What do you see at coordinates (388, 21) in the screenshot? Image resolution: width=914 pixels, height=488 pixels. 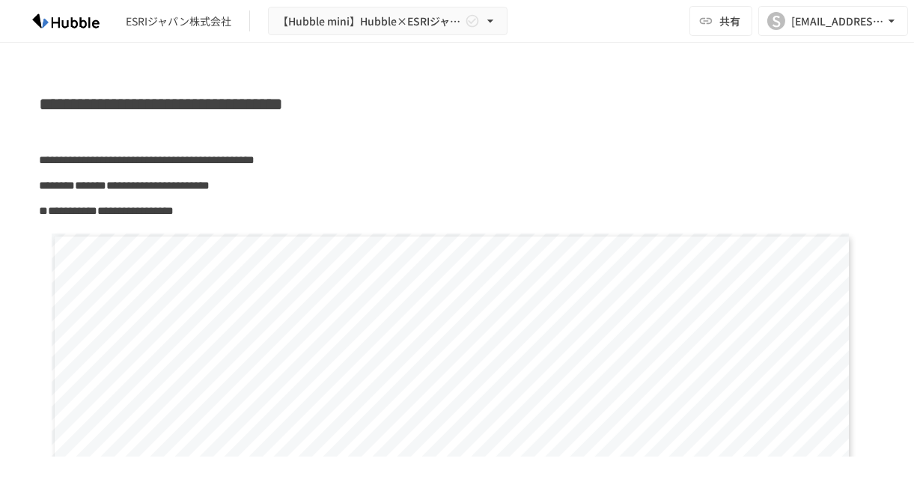 I see `button: 【Hubble mini】Hubble×ESRIジャパン株式会社 オンボーディングプロジェクト` at bounding box center [388, 21].